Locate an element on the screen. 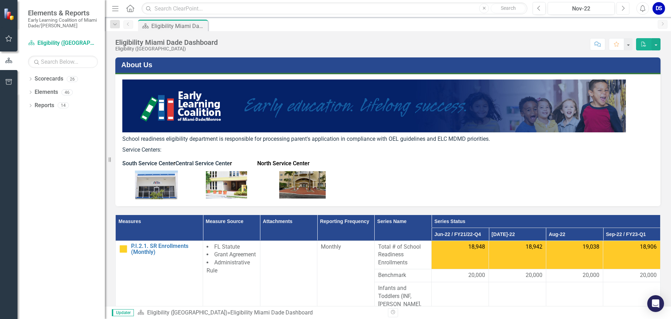 The height and width of the screenshot is (319, 671). div: Nov-22 is located at coordinates (581, 9).